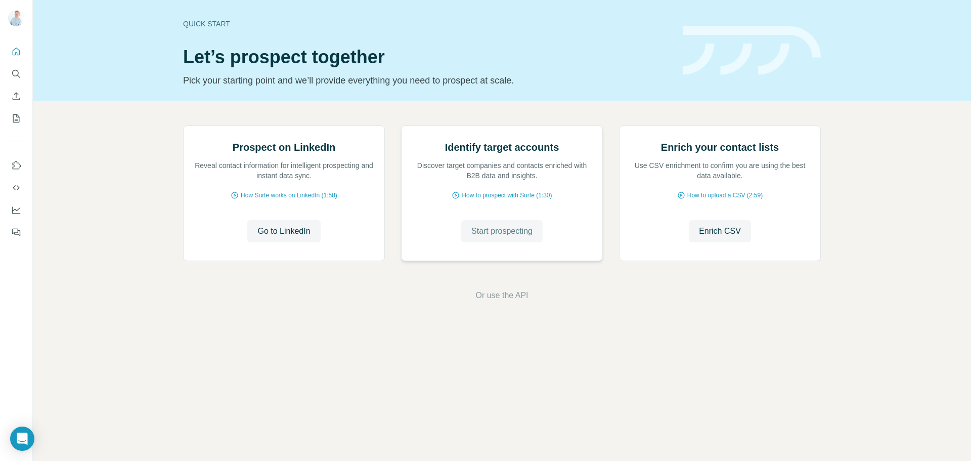 The width and height of the screenshot is (971, 461). I want to click on h2: Enrich your contact lists, so click(720, 147).